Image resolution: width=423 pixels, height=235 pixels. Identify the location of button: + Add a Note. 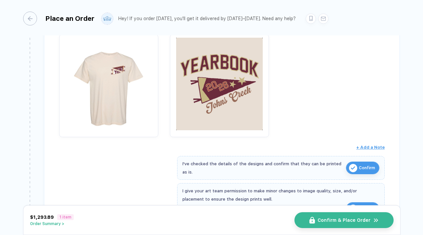
(370, 147).